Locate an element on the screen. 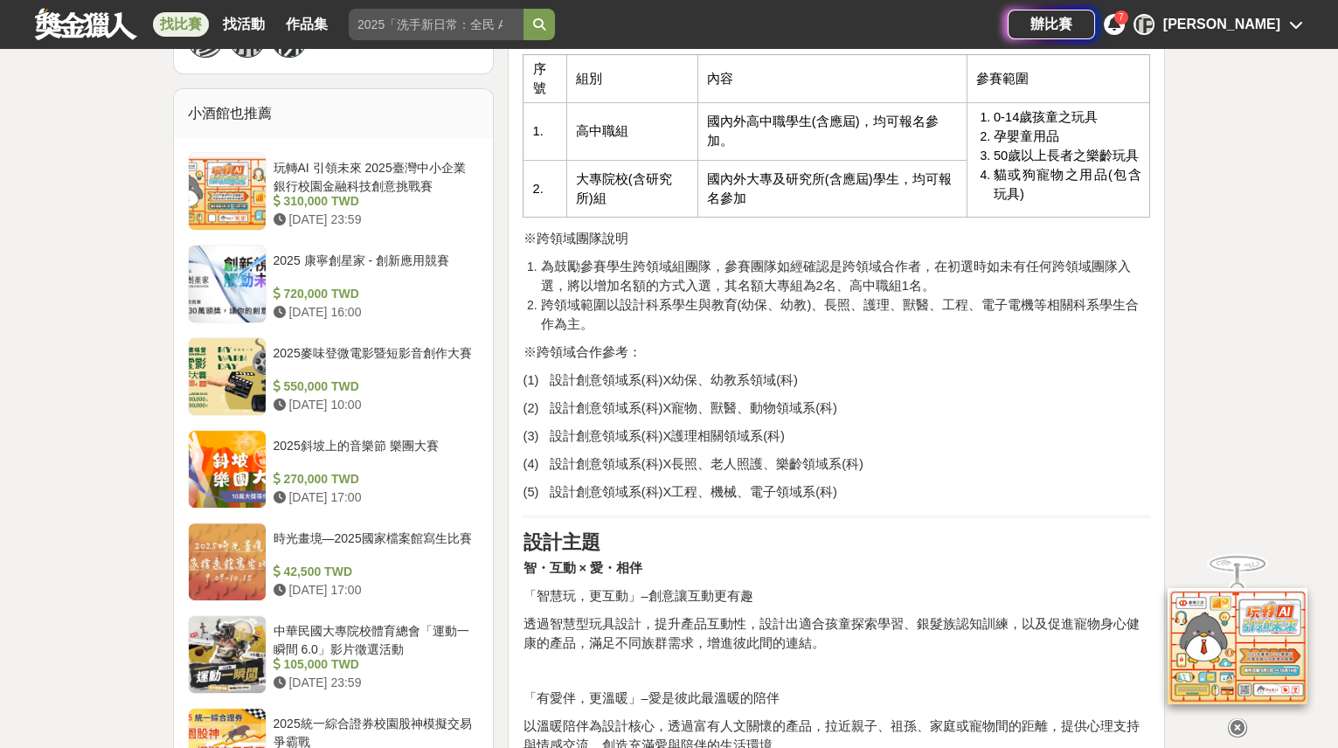 The height and width of the screenshot is (748, 1338). div: 玩轉AI 引領未來 2025臺灣中小企業銀行校園金融科技創意挑戰賽 is located at coordinates (373, 176).